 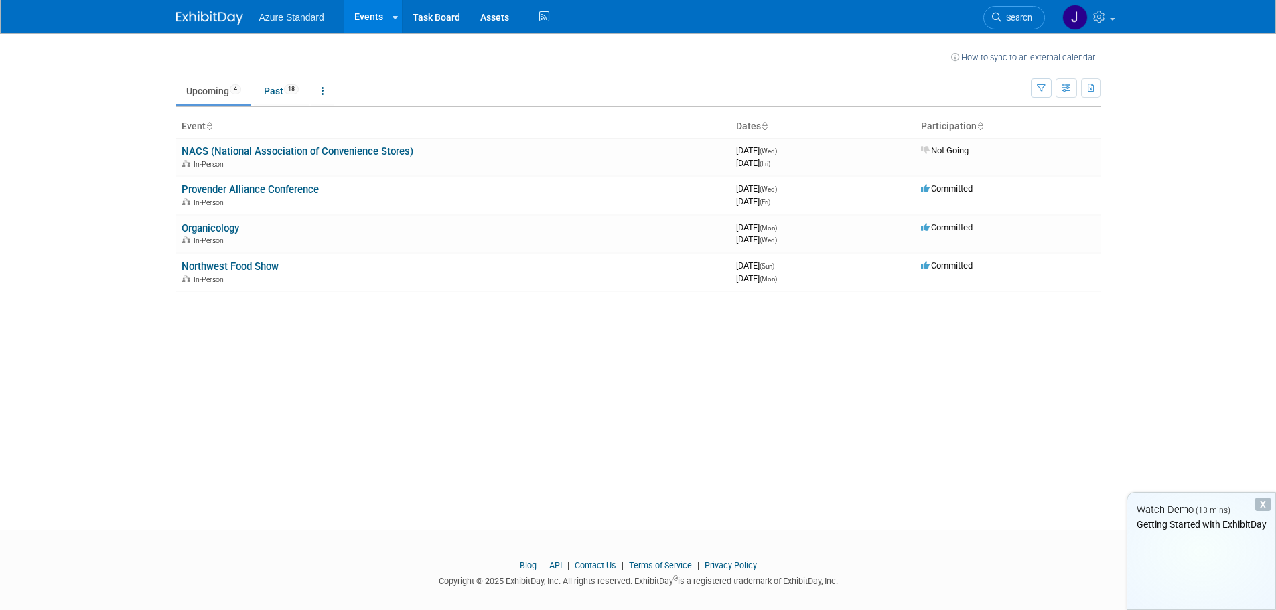 I want to click on span: Not Going, so click(x=944, y=150).